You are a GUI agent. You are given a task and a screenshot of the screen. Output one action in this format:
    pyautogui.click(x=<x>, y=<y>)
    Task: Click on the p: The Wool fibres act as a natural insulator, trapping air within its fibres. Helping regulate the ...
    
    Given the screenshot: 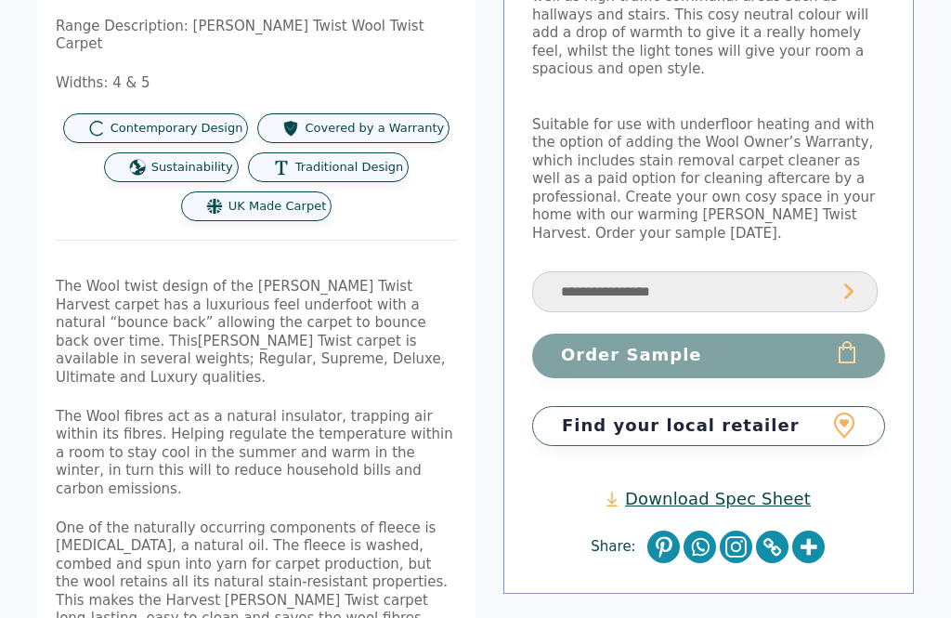 What is the action you would take?
    pyautogui.click(x=256, y=454)
    